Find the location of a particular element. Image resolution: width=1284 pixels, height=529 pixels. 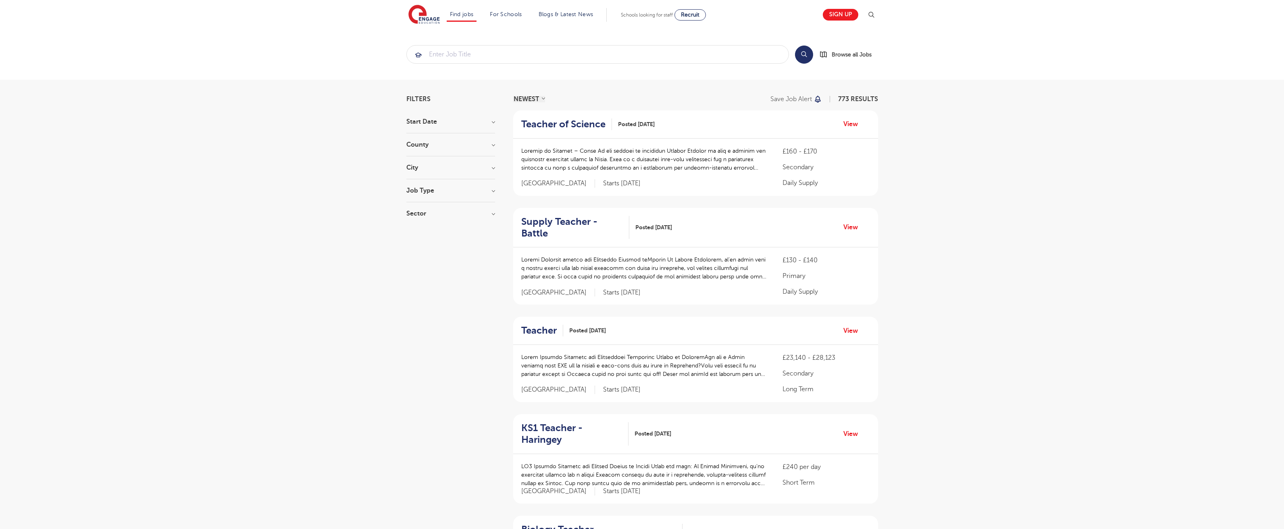

h3: County is located at coordinates (451, 145).